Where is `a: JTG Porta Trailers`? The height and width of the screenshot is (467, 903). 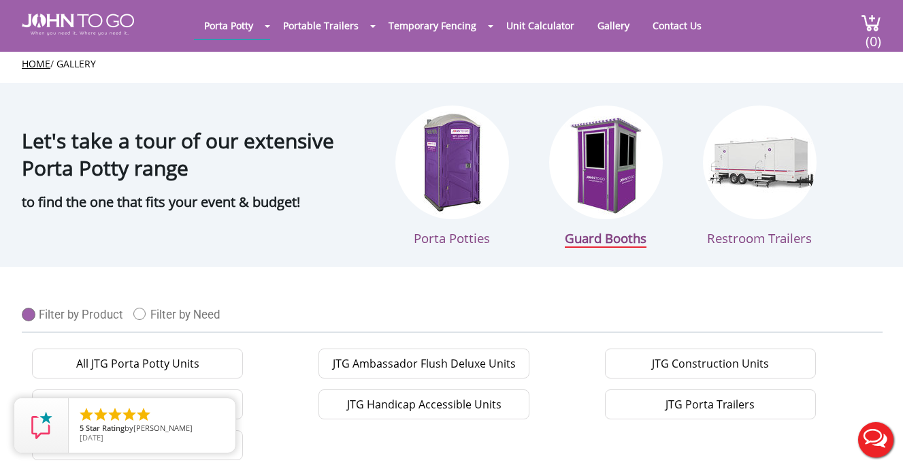 a: JTG Porta Trailers is located at coordinates (711, 404).